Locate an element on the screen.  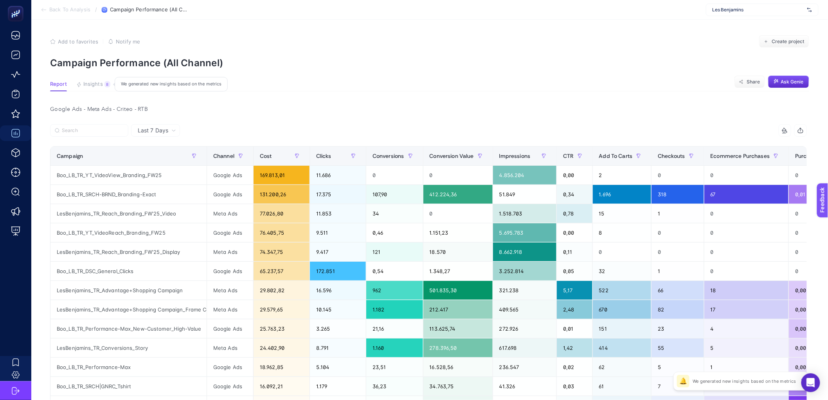
div: 1.151,23 is located at coordinates (458, 232).